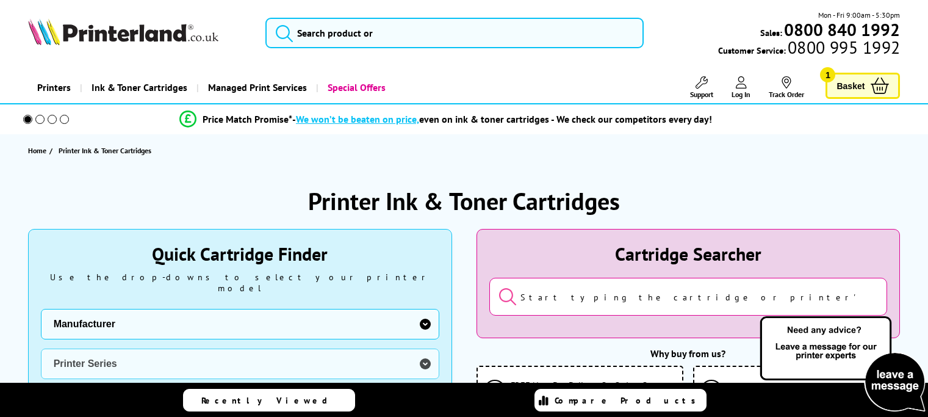 This screenshot has height=417, width=928. What do you see at coordinates (842, 29) in the screenshot?
I see `b: 0800 840 1992` at bounding box center [842, 29].